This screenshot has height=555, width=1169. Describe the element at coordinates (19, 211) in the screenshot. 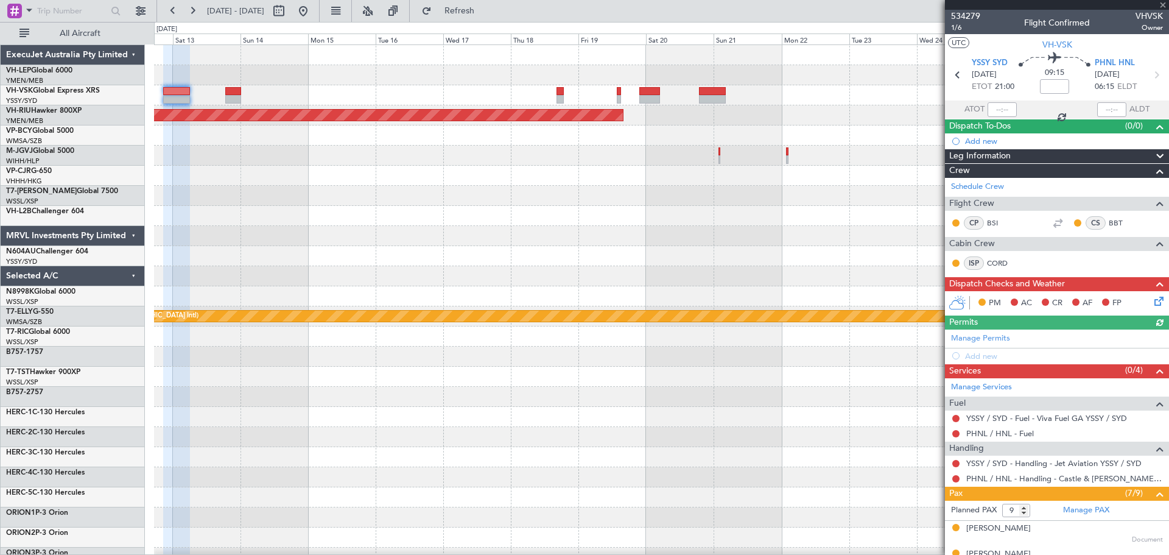

I see `span: VH-L2B` at that location.